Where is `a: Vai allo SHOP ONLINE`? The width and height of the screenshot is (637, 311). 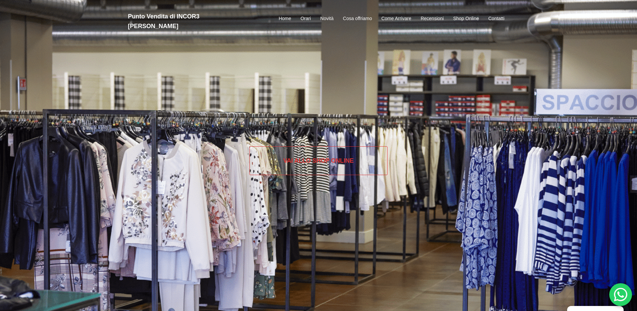
a: Vai allo SHOP ONLINE is located at coordinates (318, 160).